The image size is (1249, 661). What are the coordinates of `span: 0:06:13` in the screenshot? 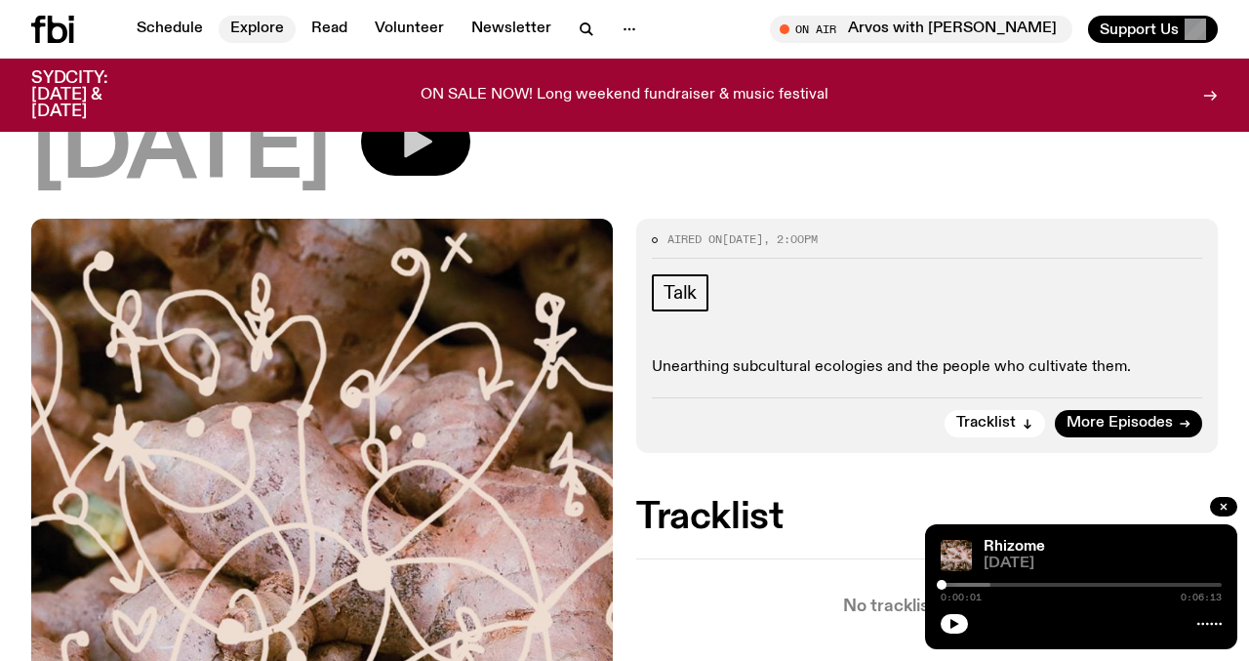 It's located at (1201, 597).